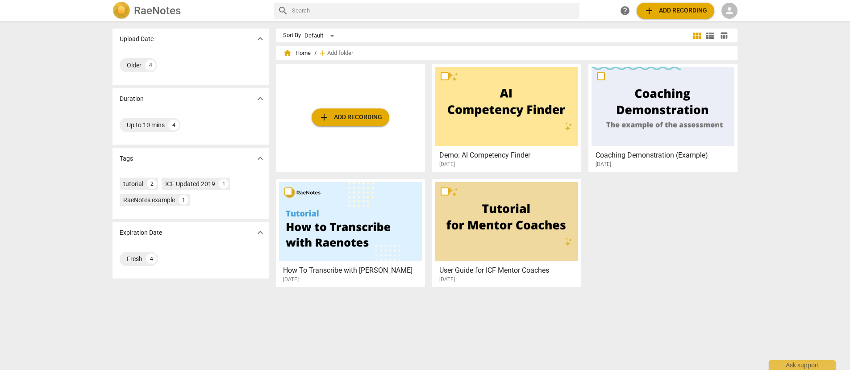  Describe the element at coordinates (625, 11) in the screenshot. I see `a: Help` at that location.